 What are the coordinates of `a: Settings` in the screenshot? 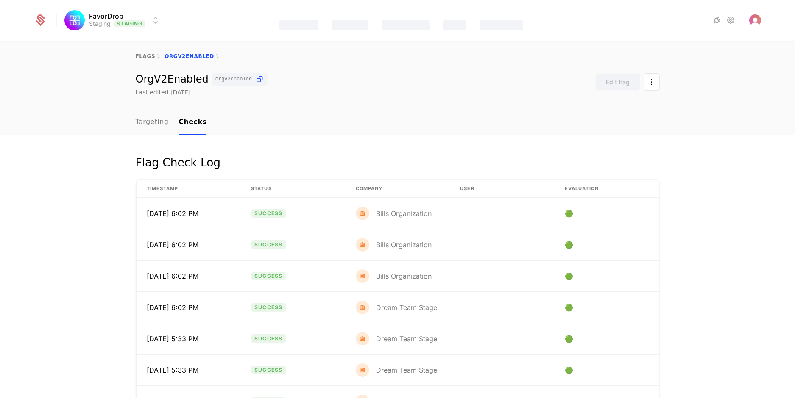 It's located at (730, 20).